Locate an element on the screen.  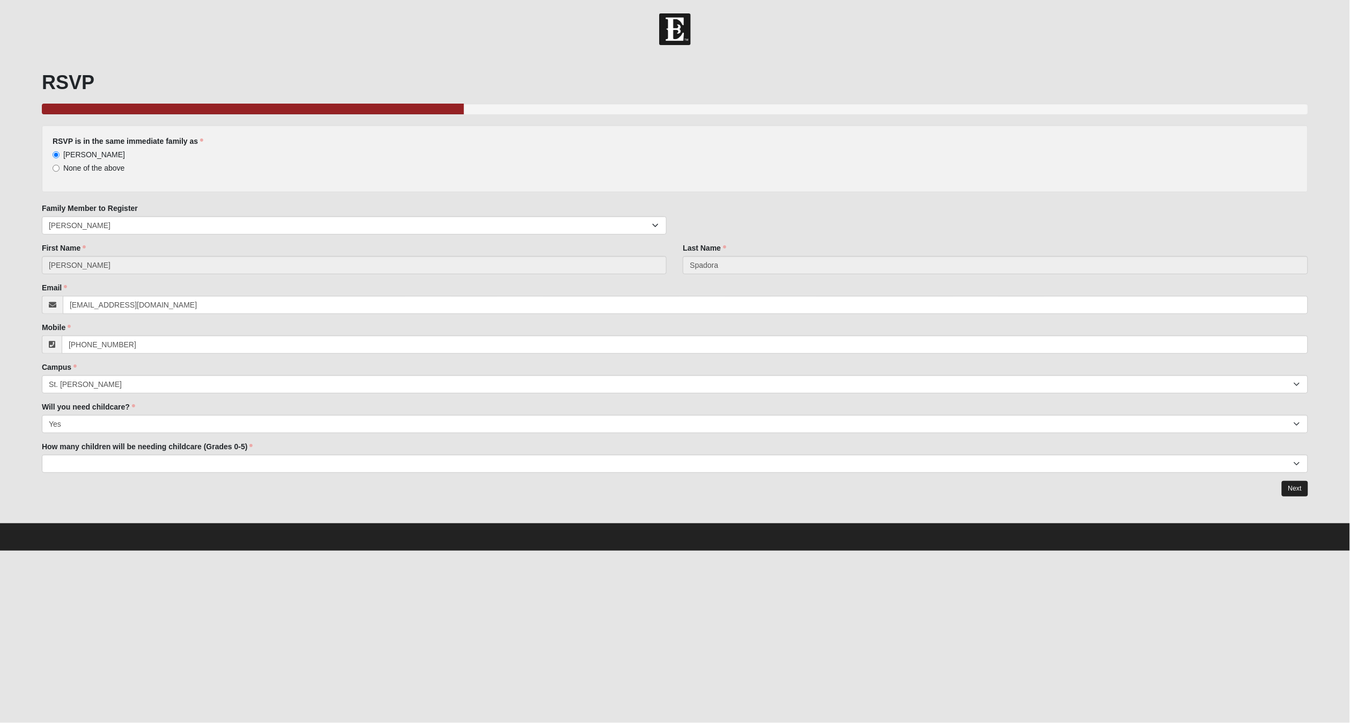
a: Next is located at coordinates (1295, 488).